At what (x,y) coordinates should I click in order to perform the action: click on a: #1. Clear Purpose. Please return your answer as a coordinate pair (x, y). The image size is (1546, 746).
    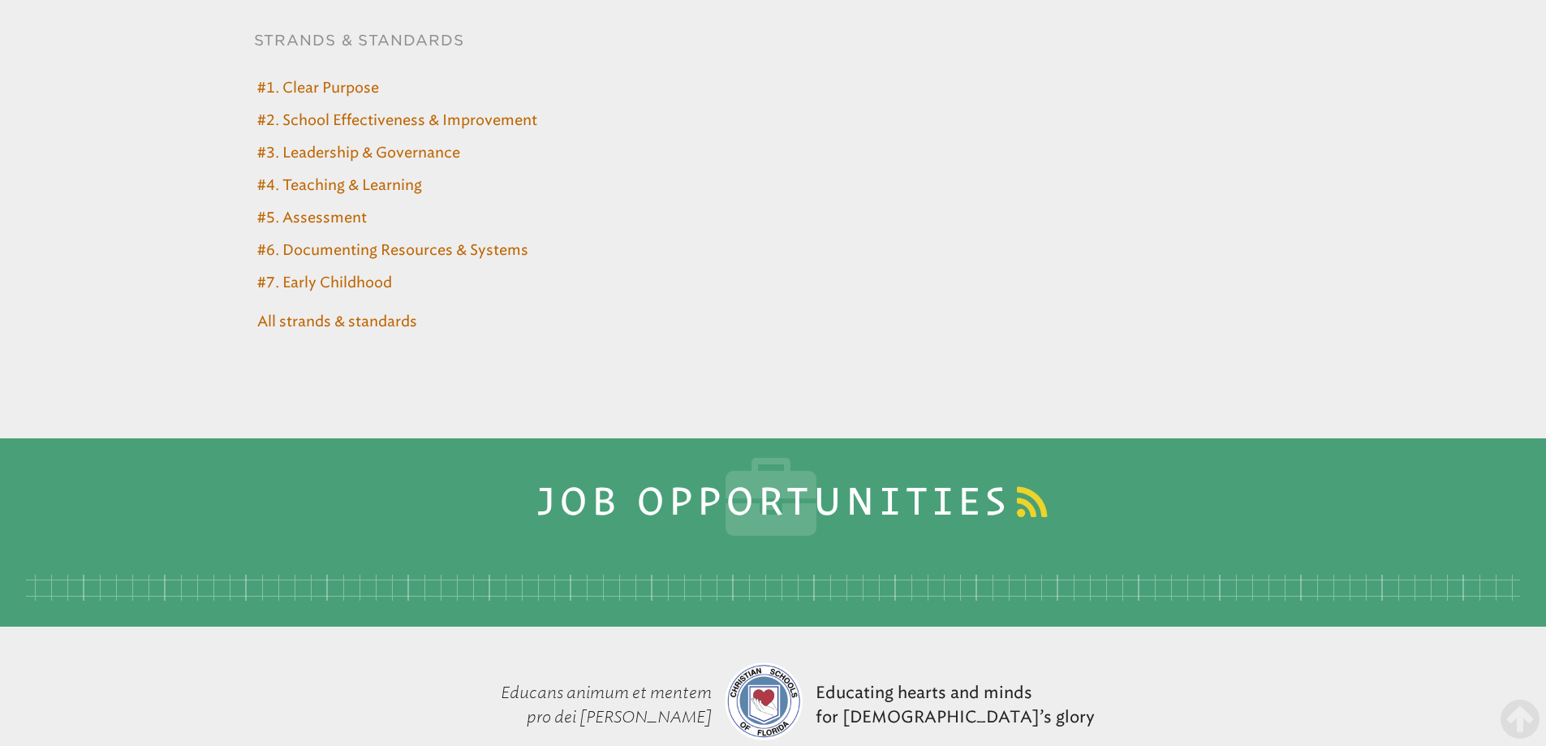
    Looking at the image, I should click on (318, 88).